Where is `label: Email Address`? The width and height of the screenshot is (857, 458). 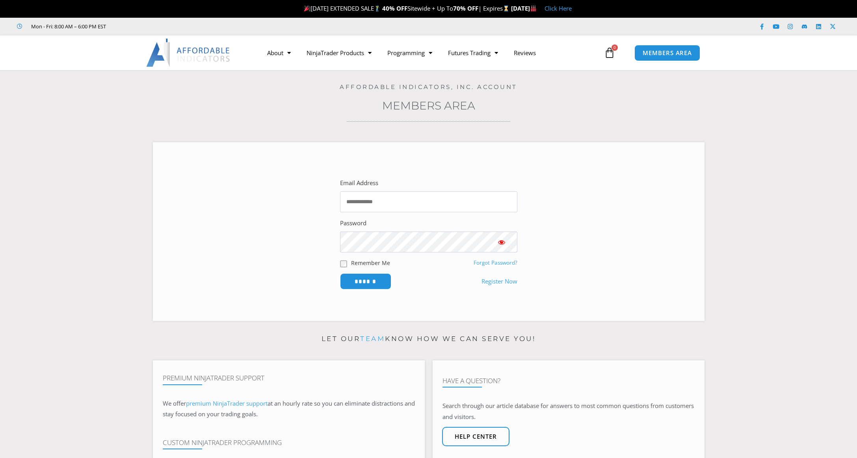 label: Email Address is located at coordinates (359, 183).